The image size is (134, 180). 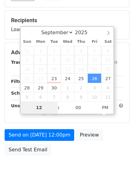 I want to click on span: October 2, 2025, so click(x=81, y=87).